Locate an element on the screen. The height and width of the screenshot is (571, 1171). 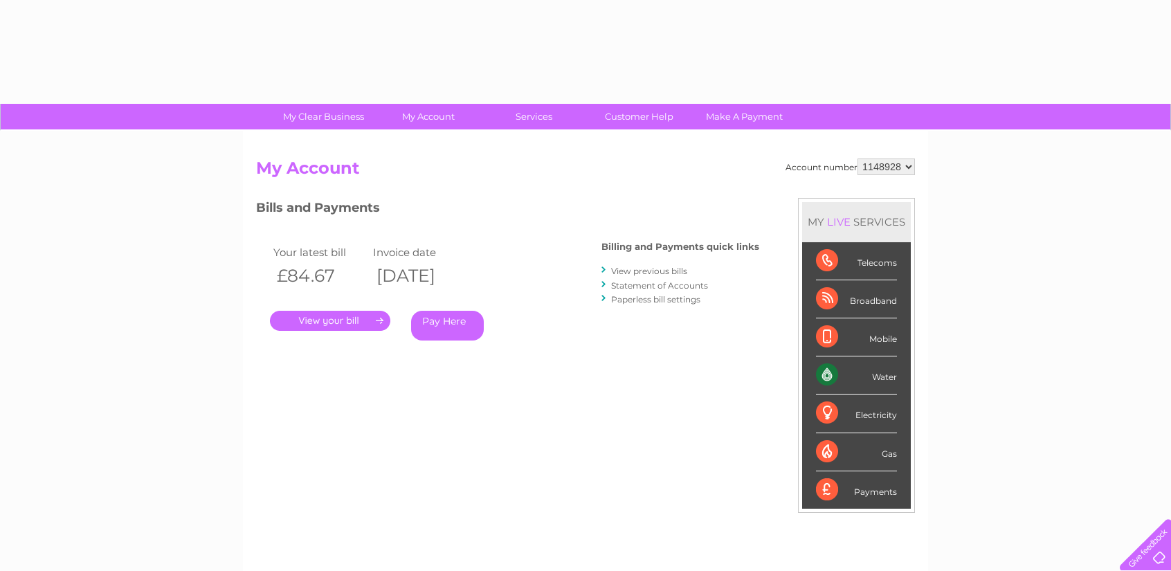
div: Water is located at coordinates (856, 375).